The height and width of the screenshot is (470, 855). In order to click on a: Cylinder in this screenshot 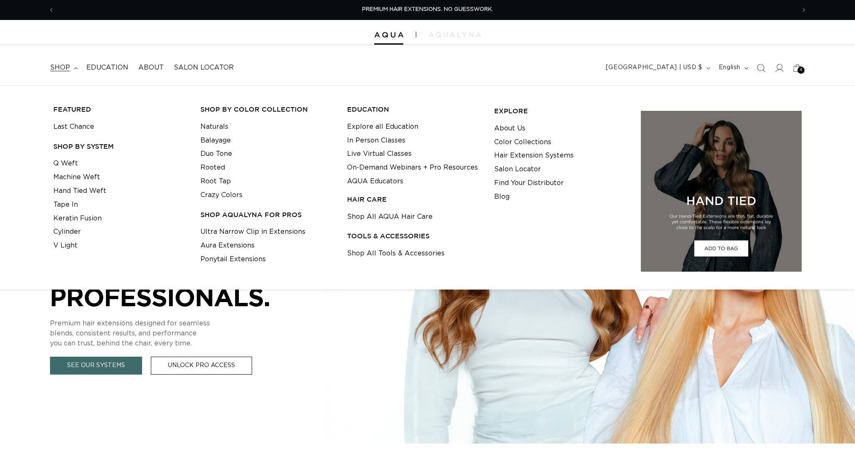, I will do `click(67, 232)`.